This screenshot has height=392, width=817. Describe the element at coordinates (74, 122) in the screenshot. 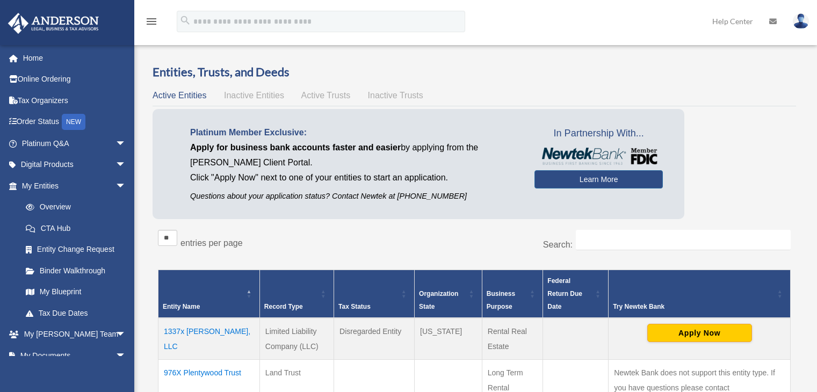

I see `div: NEW` at that location.